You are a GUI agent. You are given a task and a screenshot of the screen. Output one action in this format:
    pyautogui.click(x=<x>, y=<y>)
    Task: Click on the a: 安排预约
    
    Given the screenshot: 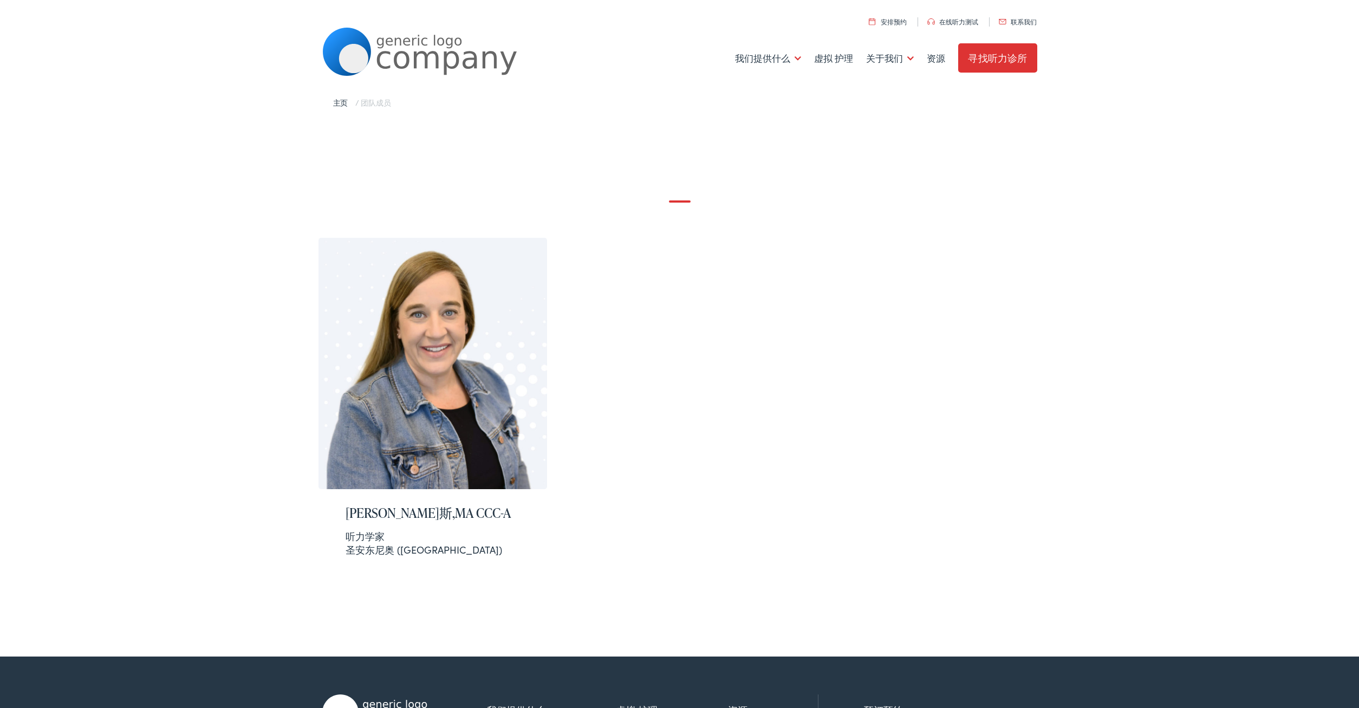 What is the action you would take?
    pyautogui.click(x=887, y=21)
    